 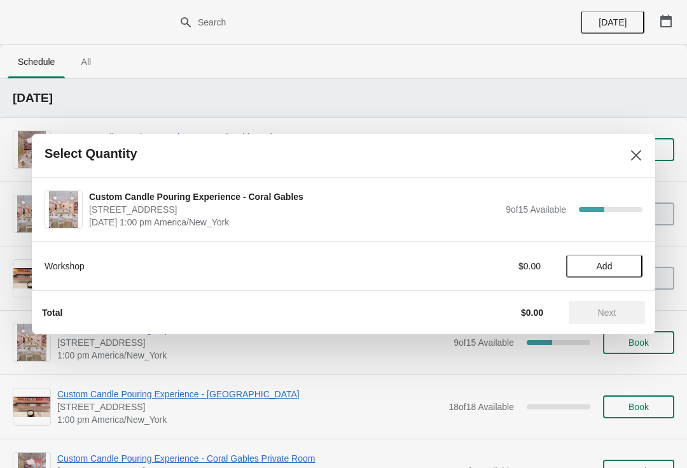 I want to click on button: Add, so click(x=604, y=266).